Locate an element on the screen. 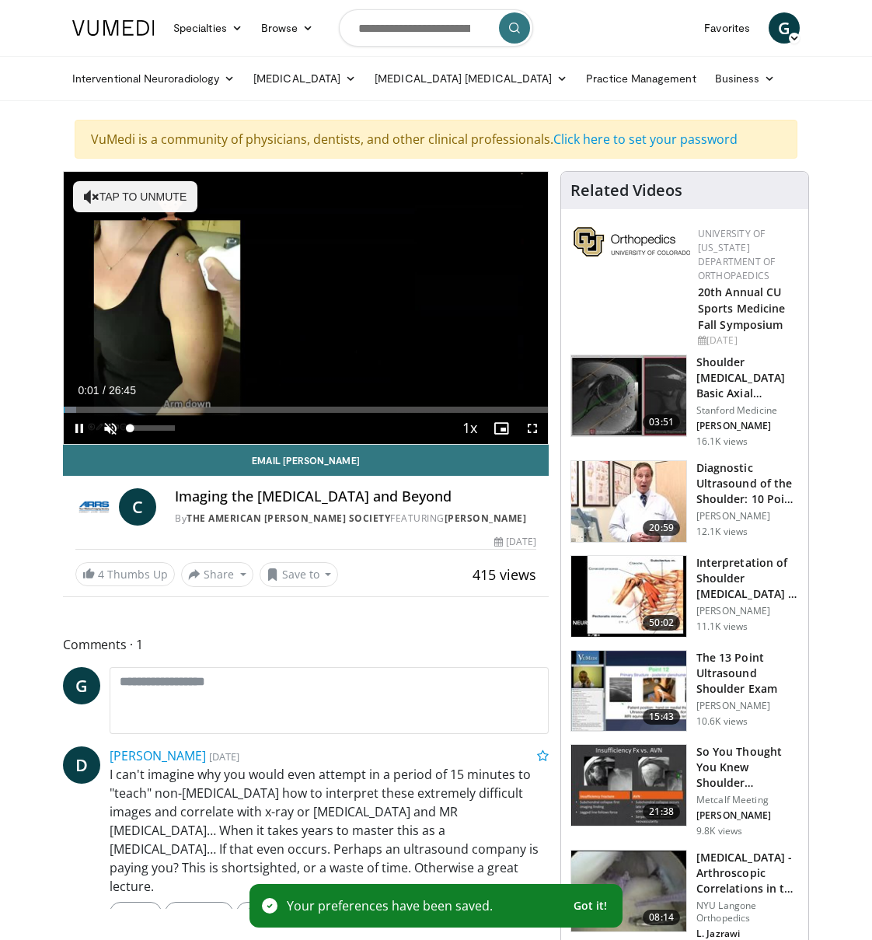 Image resolution: width=872 pixels, height=940 pixels. a: Interventional Neuroradiology is located at coordinates (153, 79).